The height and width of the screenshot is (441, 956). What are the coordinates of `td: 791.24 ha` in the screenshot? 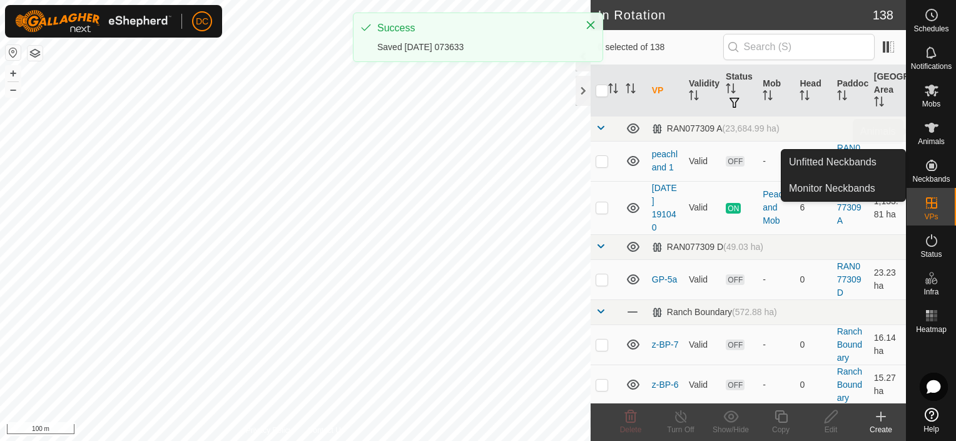 It's located at (888, 161).